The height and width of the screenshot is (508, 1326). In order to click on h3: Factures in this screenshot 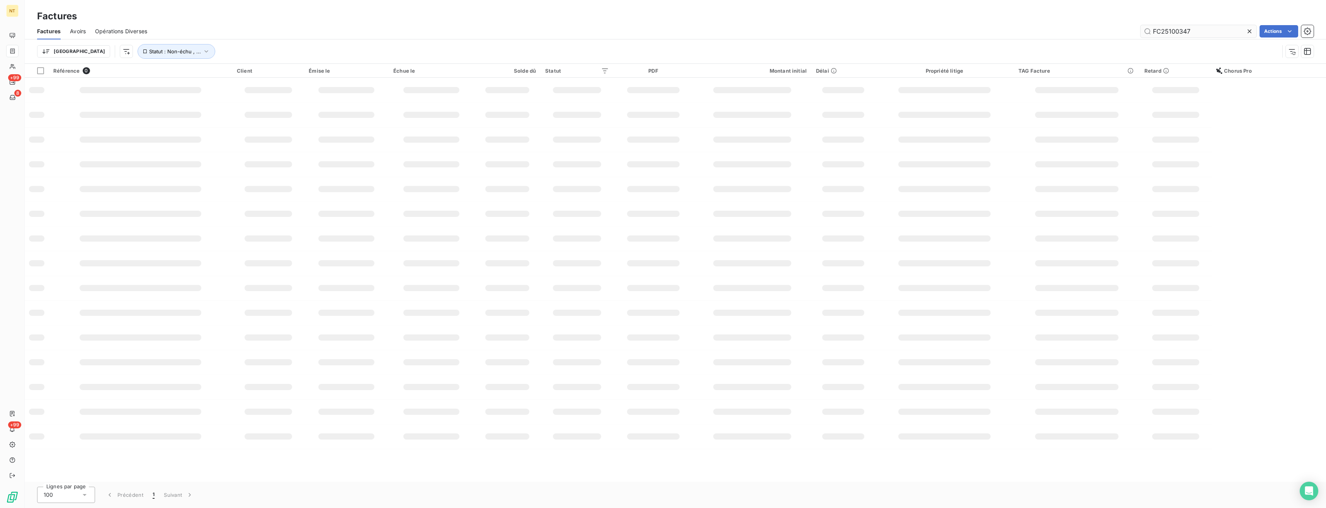, I will do `click(57, 16)`.